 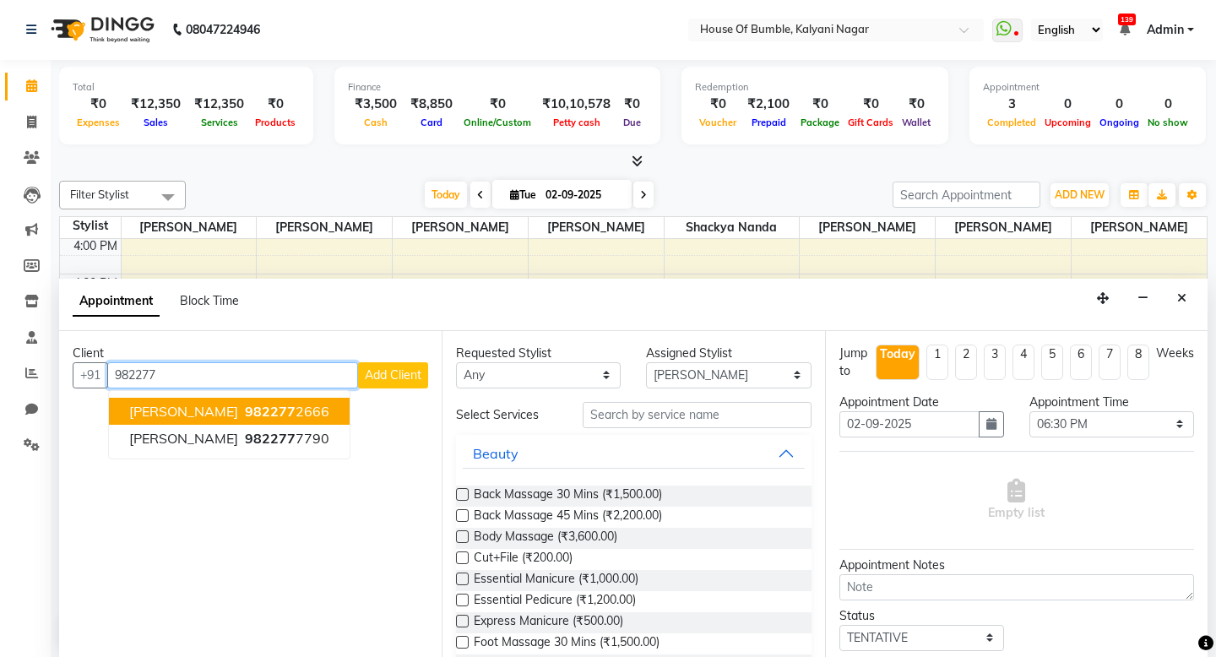 I want to click on div: Client, so click(x=250, y=353).